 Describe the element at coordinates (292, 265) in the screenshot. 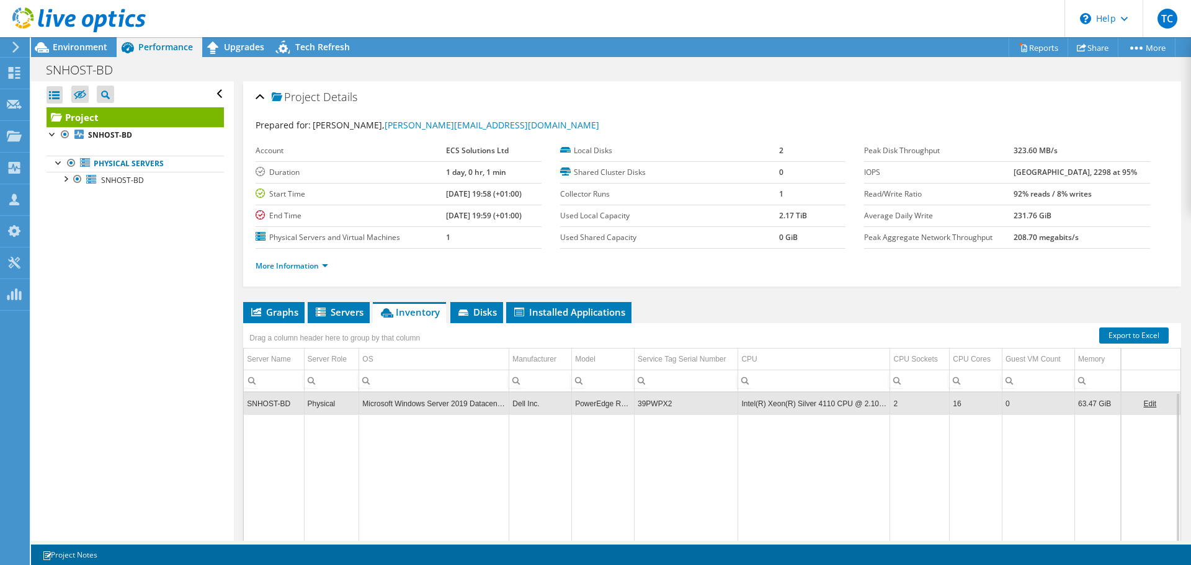

I see `a: More Information` at that location.